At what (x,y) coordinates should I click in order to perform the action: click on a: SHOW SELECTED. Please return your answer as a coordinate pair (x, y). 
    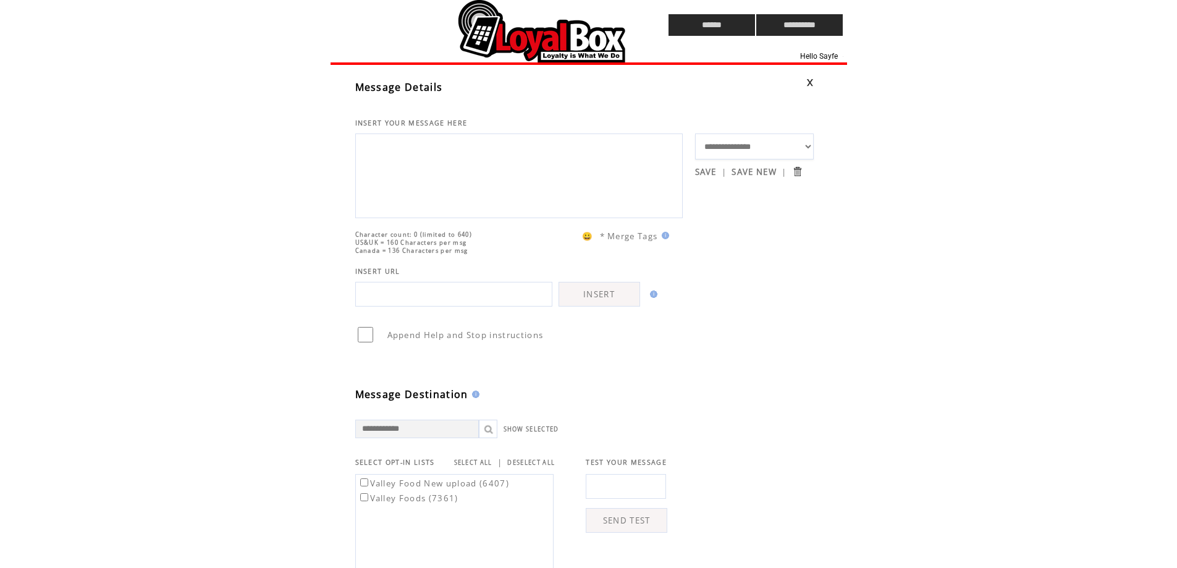
    Looking at the image, I should click on (531, 429).